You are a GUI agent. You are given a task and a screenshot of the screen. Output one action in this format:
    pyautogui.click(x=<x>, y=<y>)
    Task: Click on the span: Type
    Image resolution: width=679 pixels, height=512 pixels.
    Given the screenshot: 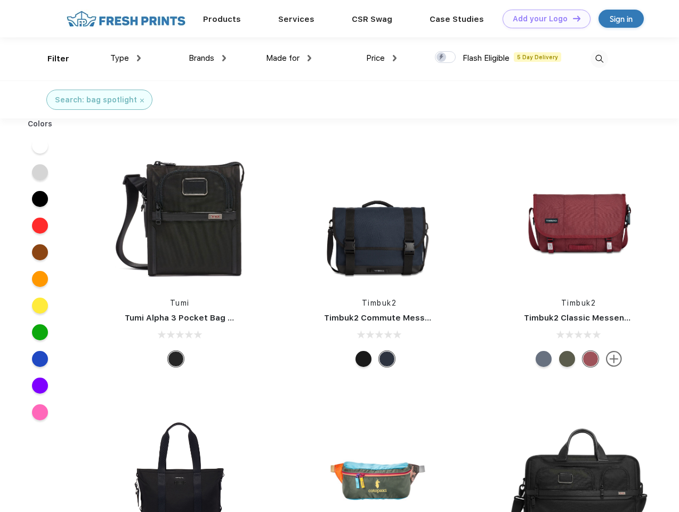 What is the action you would take?
    pyautogui.click(x=119, y=58)
    